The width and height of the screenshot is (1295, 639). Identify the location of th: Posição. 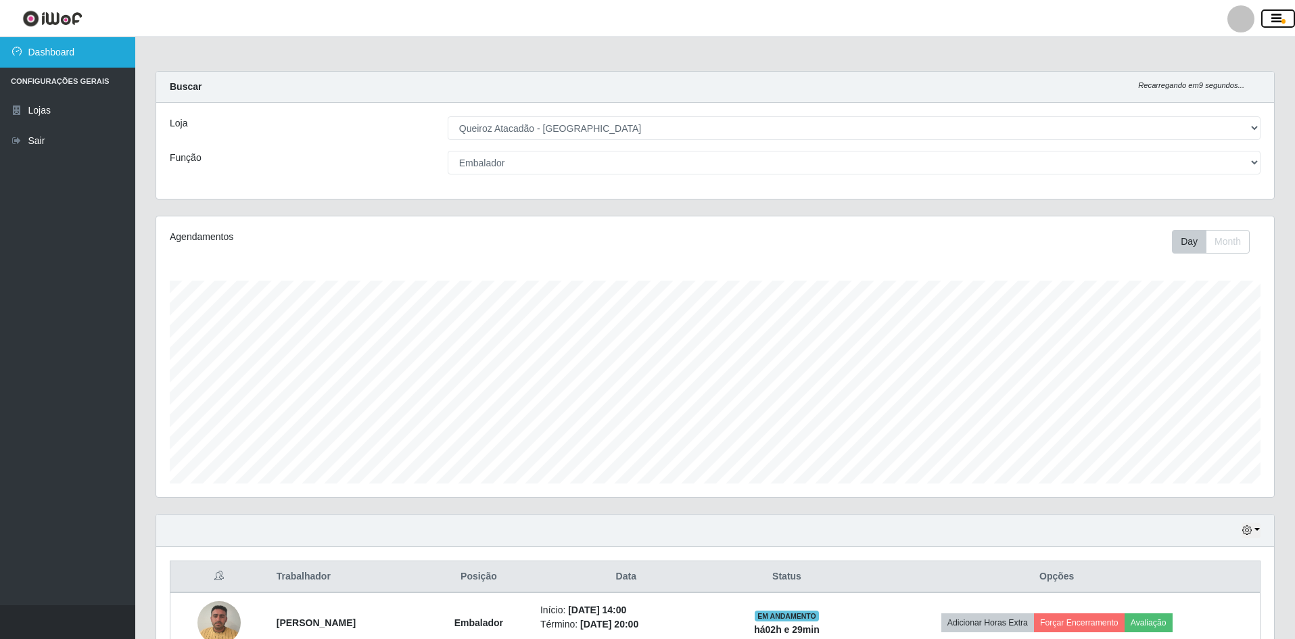
(479, 577).